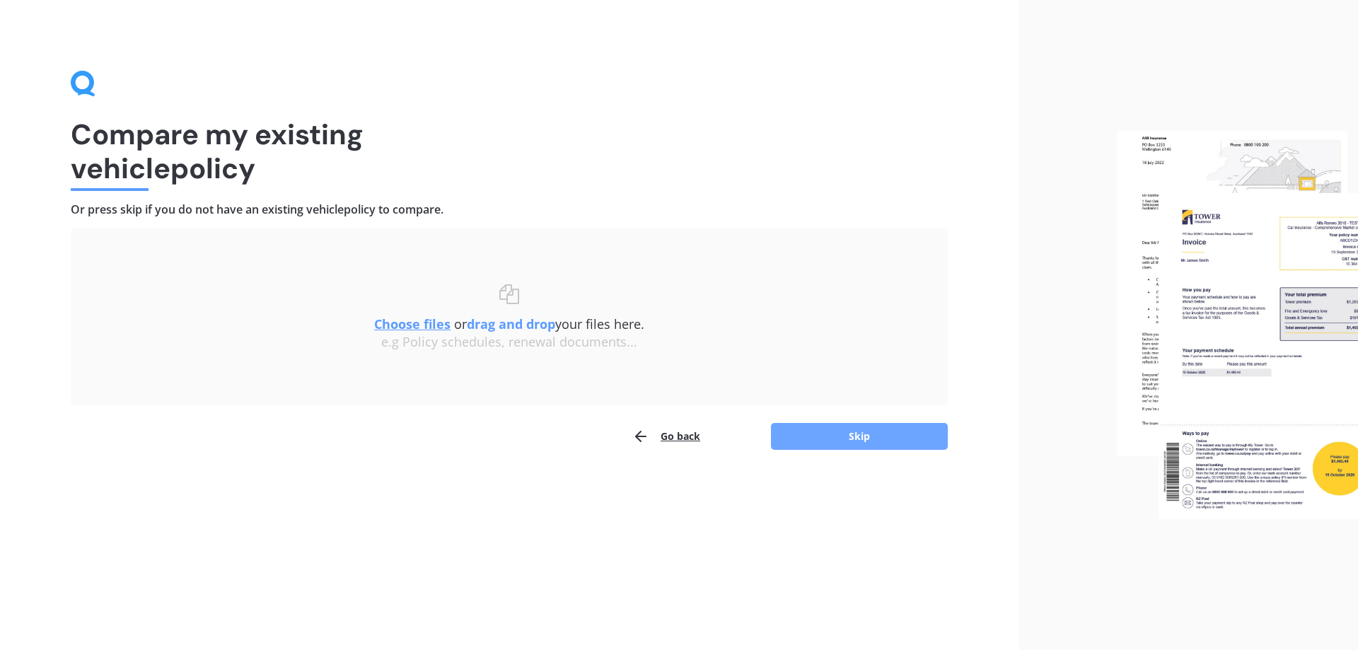  I want to click on u: Choose files, so click(412, 324).